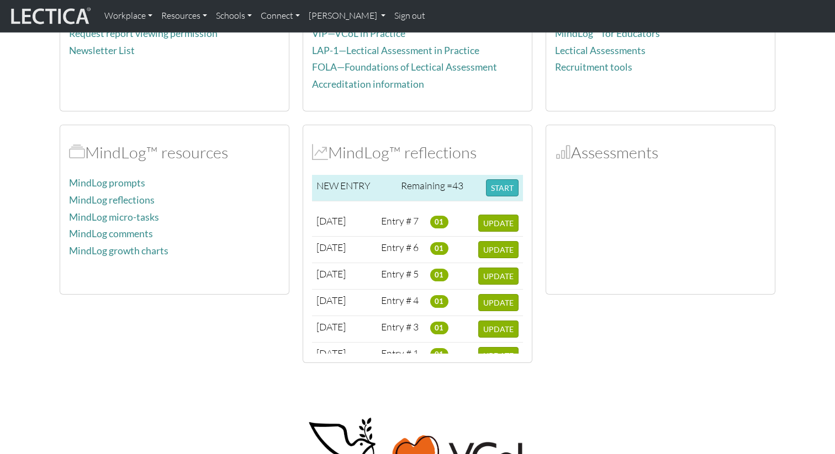 This screenshot has width=835, height=454. I want to click on span: Assessments, so click(563, 152).